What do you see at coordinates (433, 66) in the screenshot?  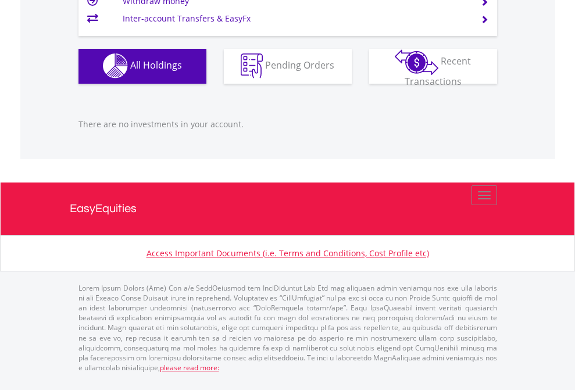 I see `button: Recent Transactions` at bounding box center [433, 66].